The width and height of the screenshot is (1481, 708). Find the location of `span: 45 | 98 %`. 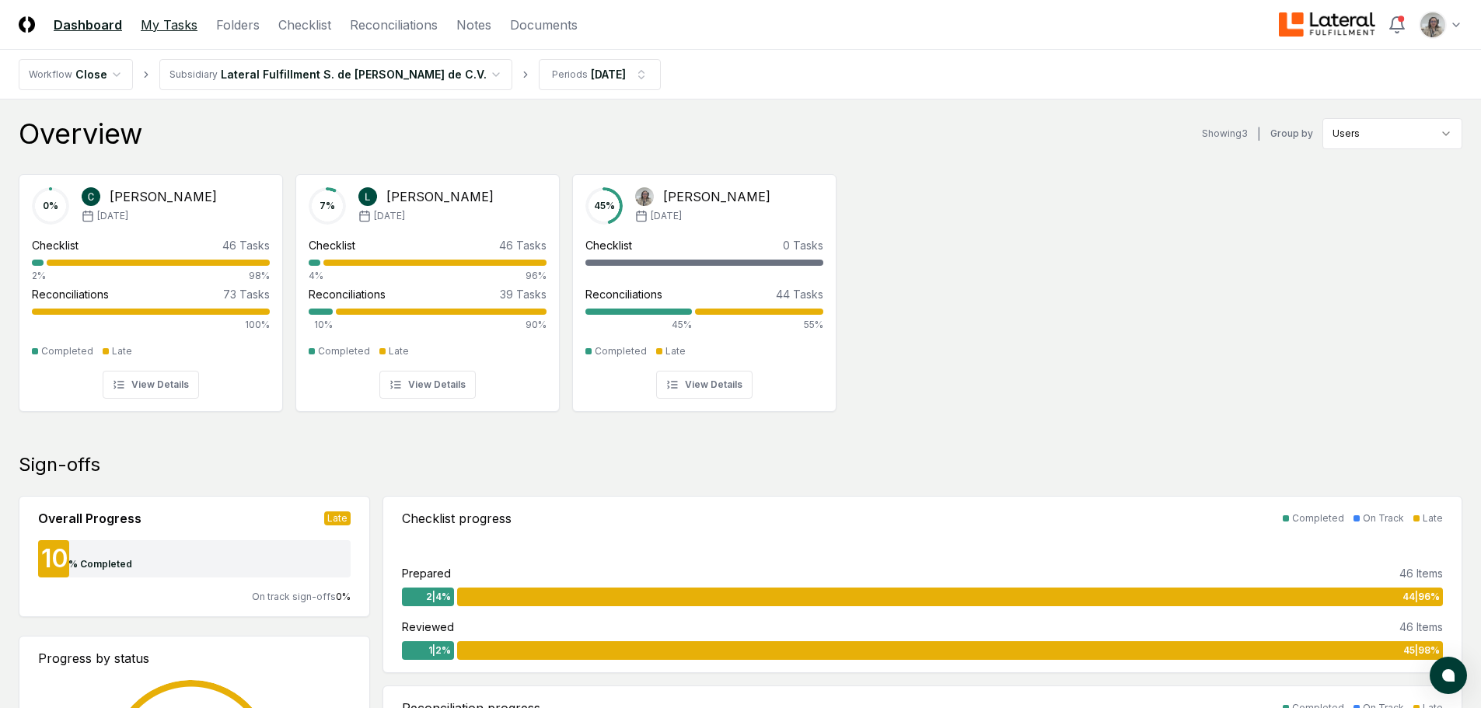

span: 45 | 98 % is located at coordinates (1421, 651).